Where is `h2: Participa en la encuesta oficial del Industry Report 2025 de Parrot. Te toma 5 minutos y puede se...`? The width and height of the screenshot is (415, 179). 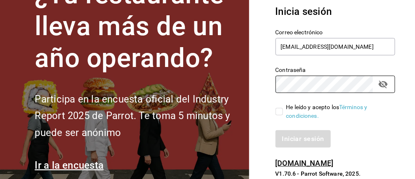 h2: Participa en la encuesta oficial del Industry Report 2025 de Parrot. Te toma 5 minutos y puede se... is located at coordinates (137, 116).